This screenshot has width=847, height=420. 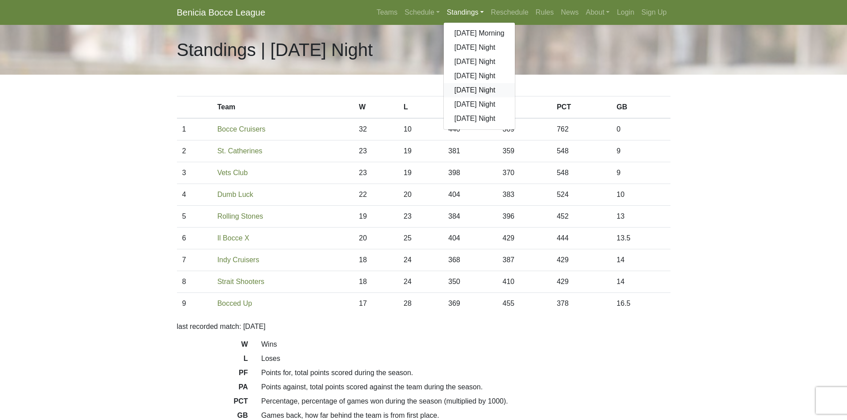 What do you see at coordinates (654, 12) in the screenshot?
I see `a: Sign Up` at bounding box center [654, 12].